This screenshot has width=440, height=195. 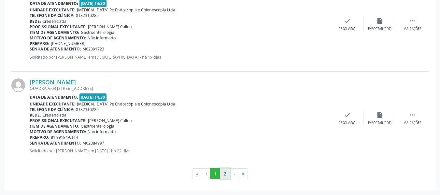 What do you see at coordinates (93, 49) in the screenshot?
I see `span: M02891723` at bounding box center [93, 49].